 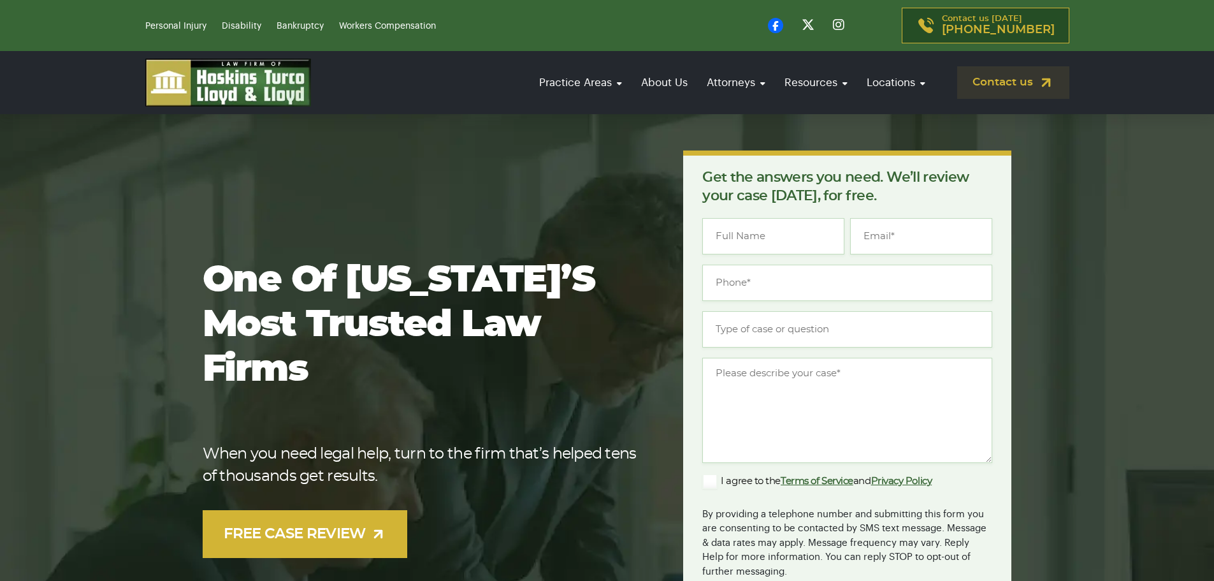 What do you see at coordinates (300, 26) in the screenshot?
I see `a: Bankruptcy` at bounding box center [300, 26].